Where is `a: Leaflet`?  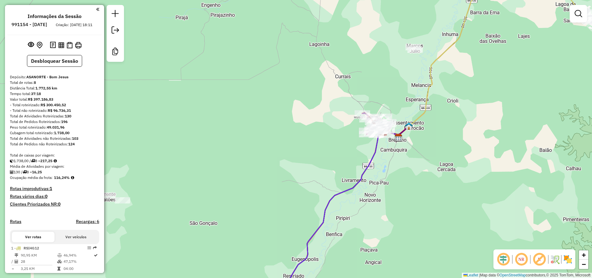 a: Leaflet is located at coordinates (471, 275).